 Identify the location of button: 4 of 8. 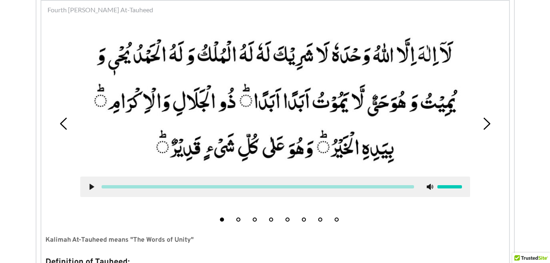
(271, 220).